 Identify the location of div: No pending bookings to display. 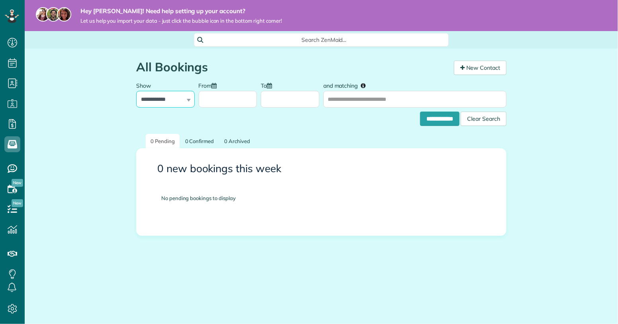
(321, 198).